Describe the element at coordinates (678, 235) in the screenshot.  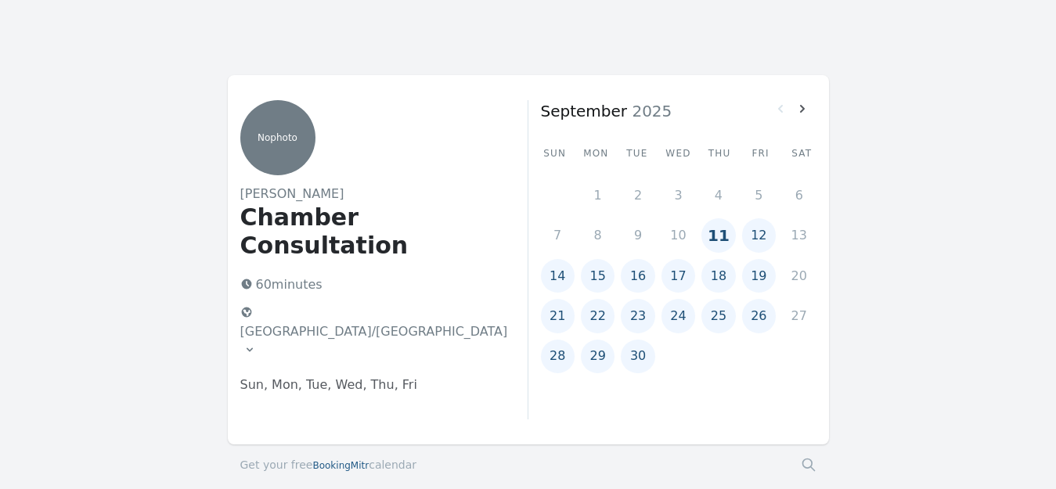
I see `button: 10` at that location.